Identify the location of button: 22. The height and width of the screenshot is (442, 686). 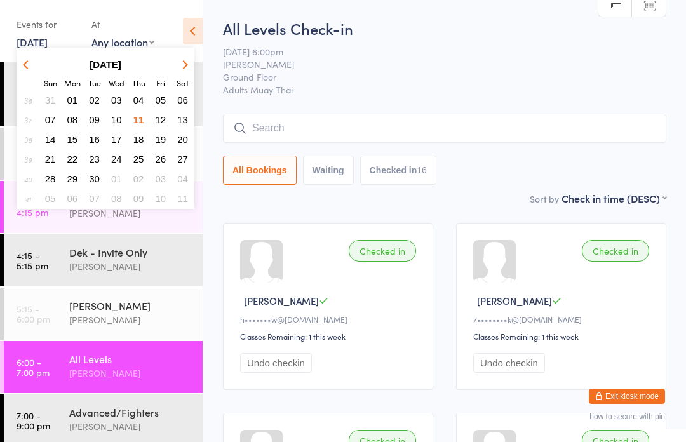
(72, 159).